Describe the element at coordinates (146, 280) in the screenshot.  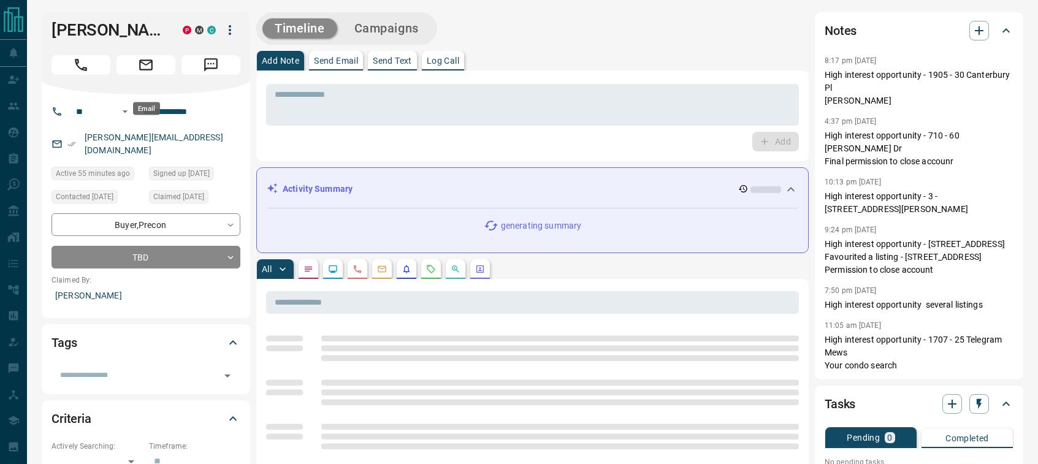
I see `p: Claimed By:` at that location.